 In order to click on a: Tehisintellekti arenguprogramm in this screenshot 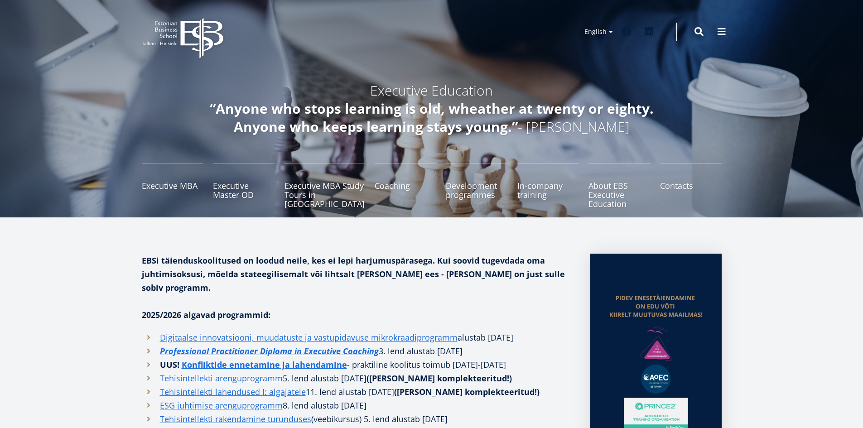, I will do `click(221, 378)`.